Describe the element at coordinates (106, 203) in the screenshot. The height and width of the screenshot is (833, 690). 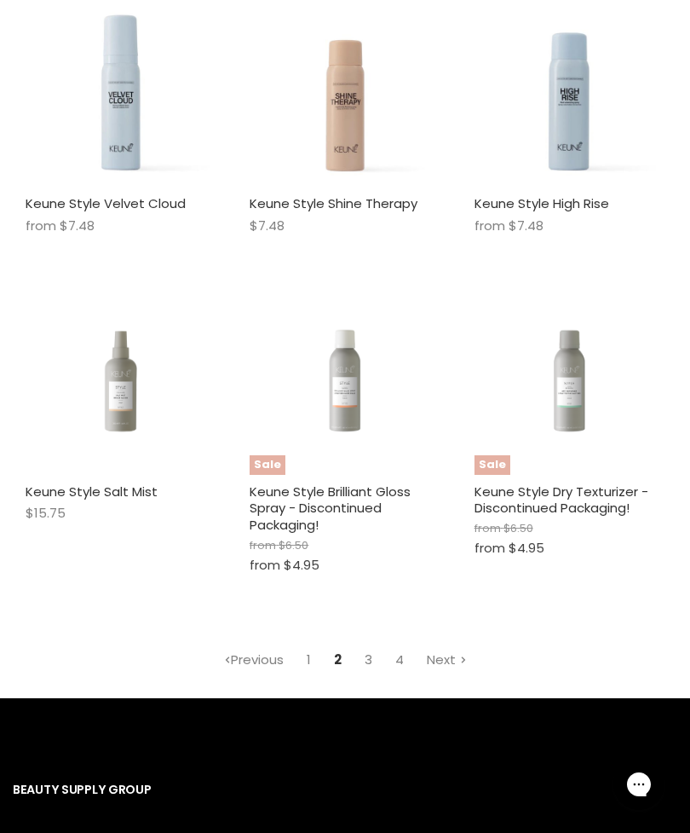
I see `a: Keune Style Velvet Cloud` at that location.